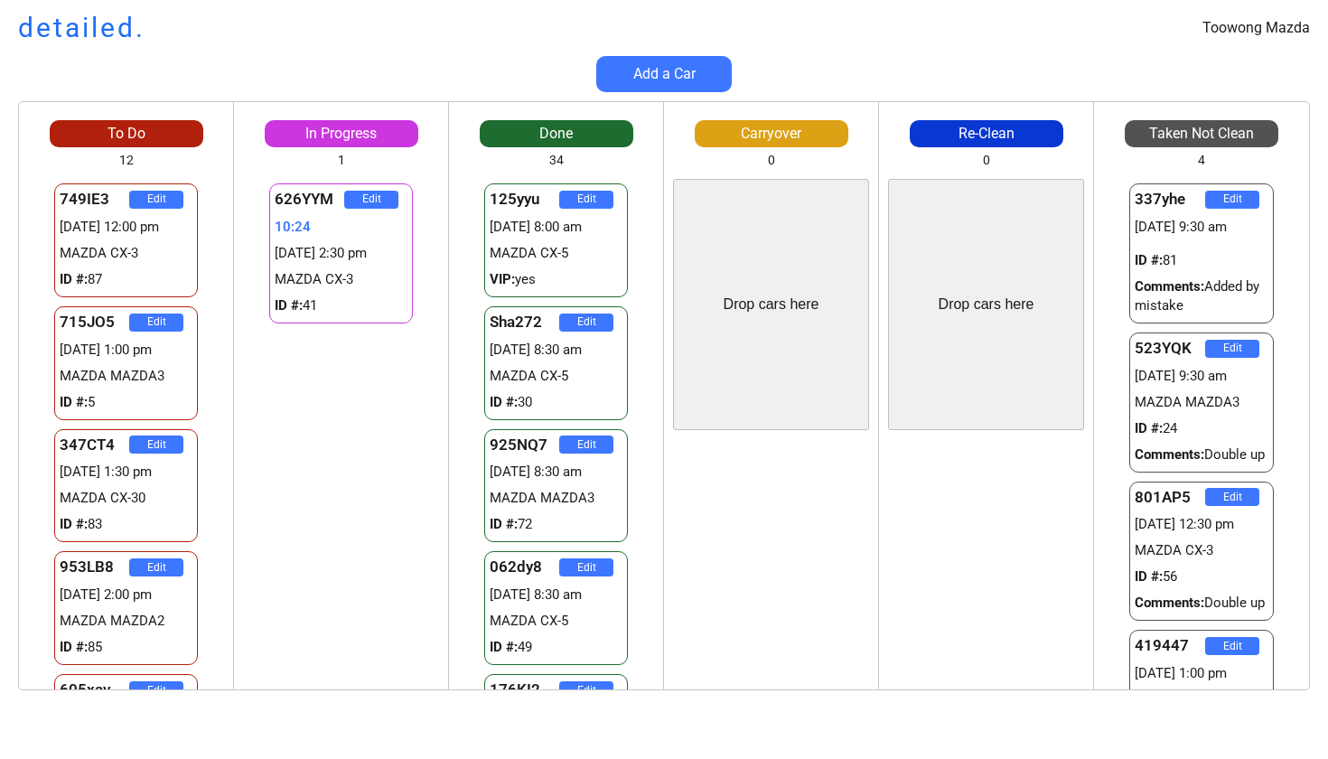  What do you see at coordinates (556, 161) in the screenshot?
I see `div: 34` at bounding box center [556, 161].